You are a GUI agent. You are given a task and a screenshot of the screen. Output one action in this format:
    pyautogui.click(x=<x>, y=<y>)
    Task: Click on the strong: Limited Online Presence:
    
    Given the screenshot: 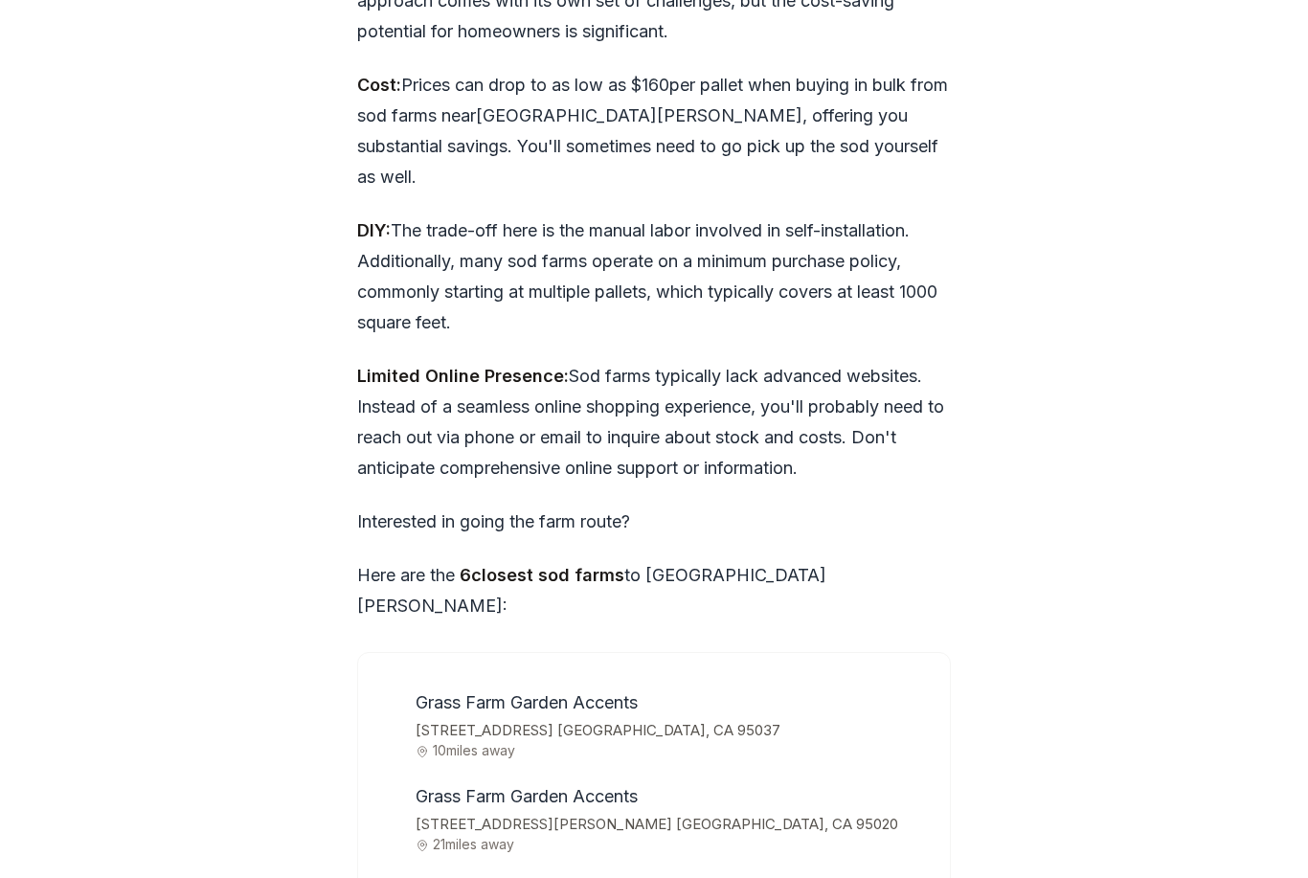 What is the action you would take?
    pyautogui.click(x=463, y=375)
    